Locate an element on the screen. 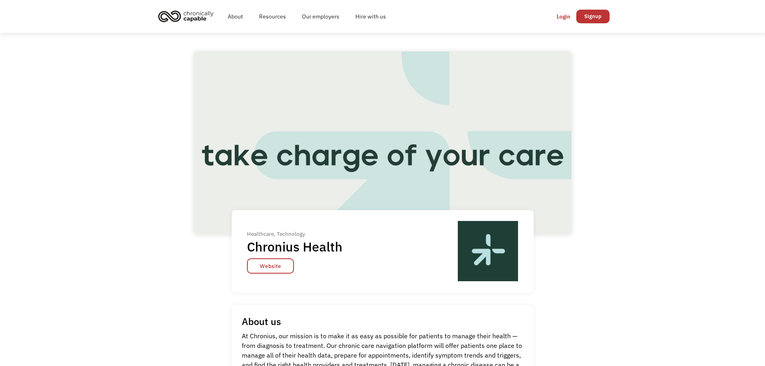 This screenshot has height=366, width=765. a: Our employers is located at coordinates (320, 16).